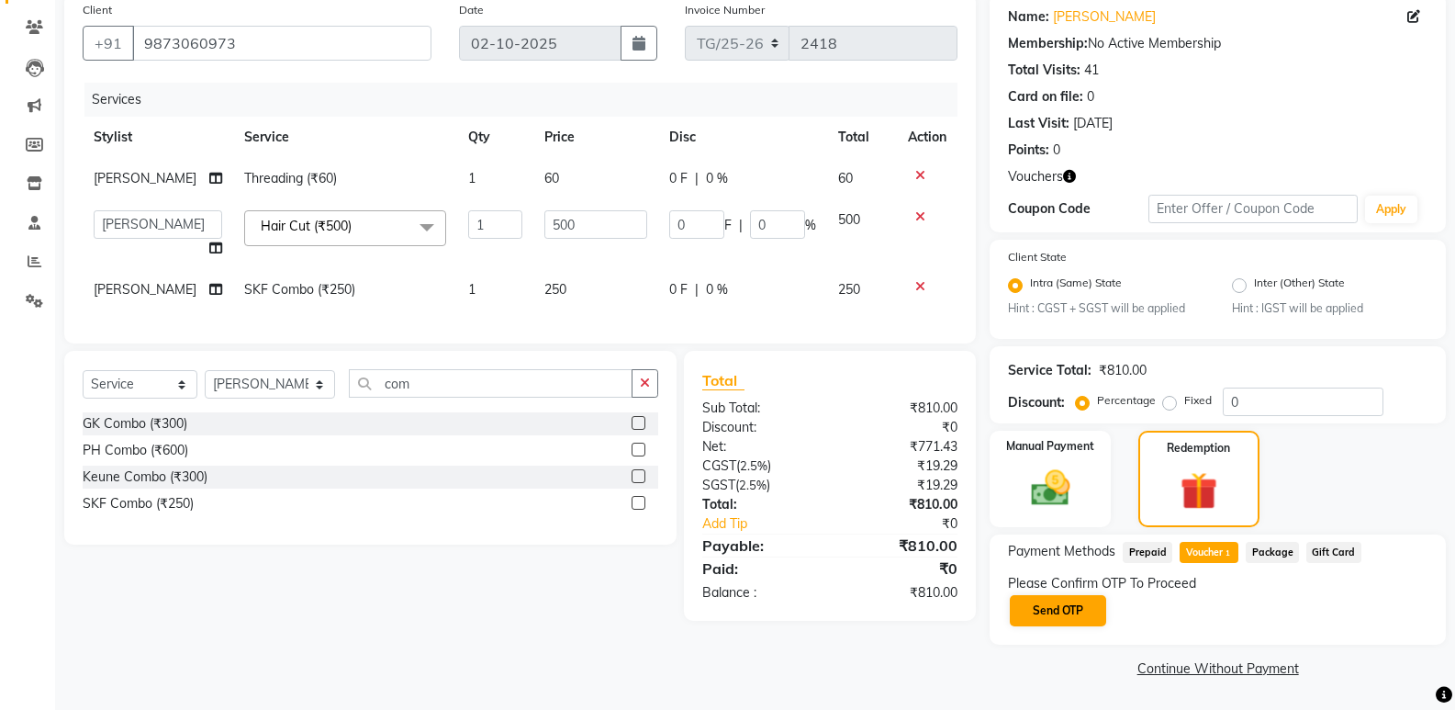 Image resolution: width=1455 pixels, height=710 pixels. I want to click on th: Service, so click(345, 137).